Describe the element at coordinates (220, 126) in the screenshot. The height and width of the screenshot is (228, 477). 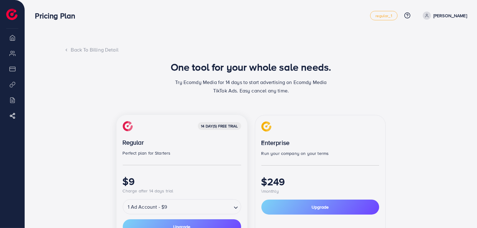
I see `div: 14 day(s) free trial` at that location.